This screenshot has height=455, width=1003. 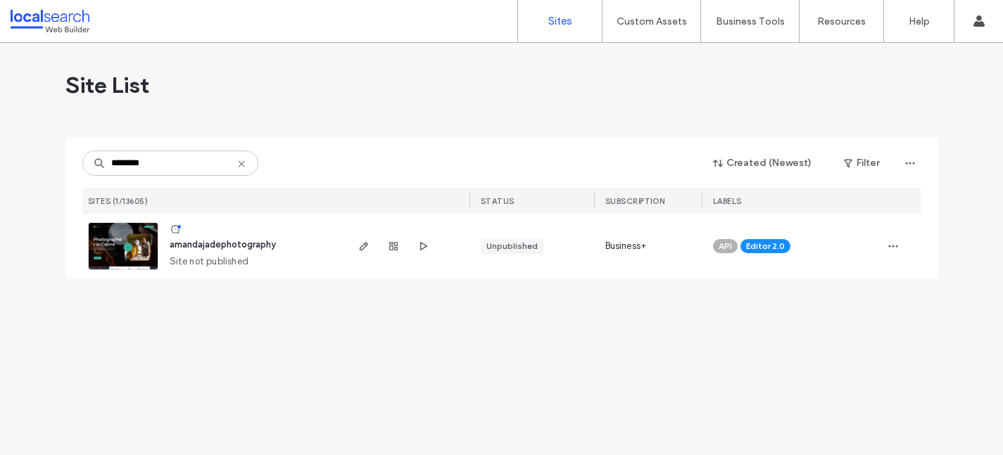 I want to click on a: amandajadephotography, so click(x=222, y=244).